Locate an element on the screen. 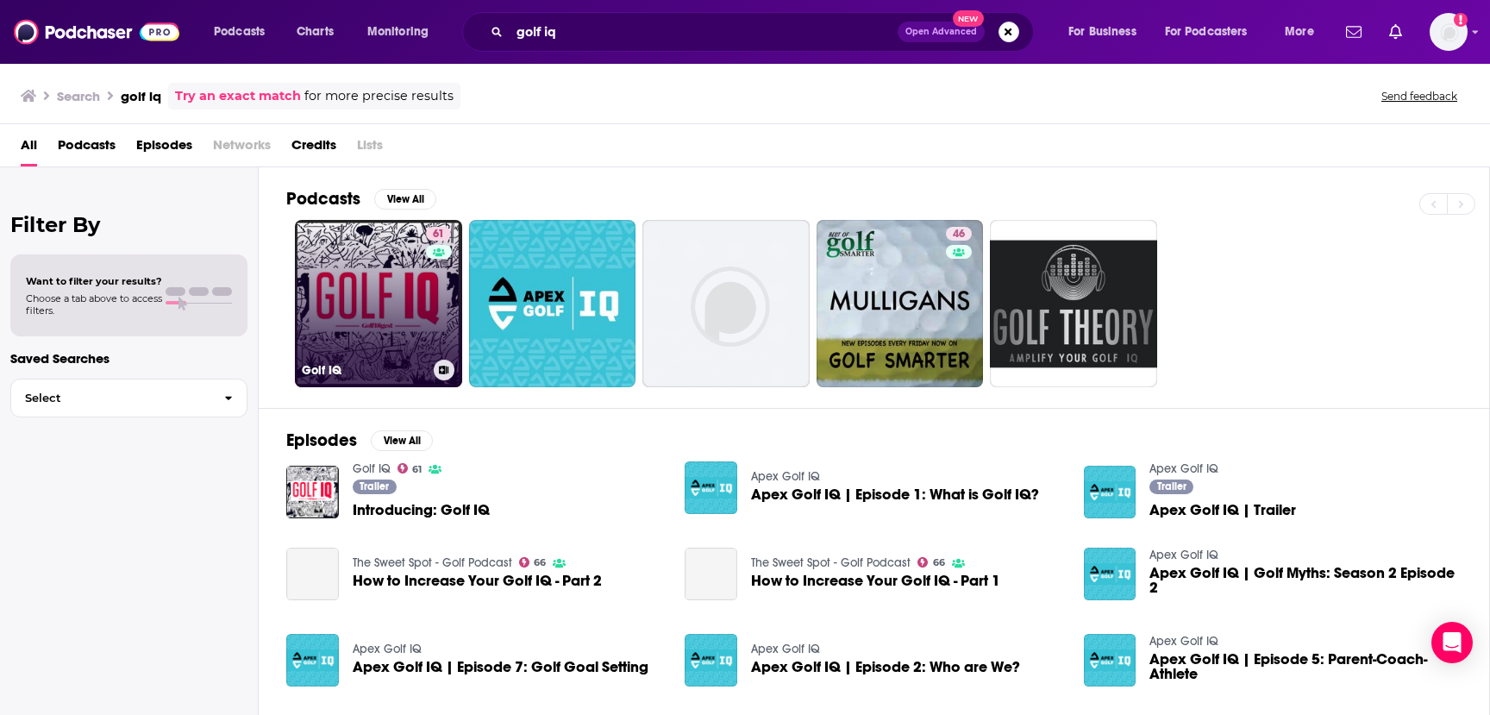 This screenshot has height=715, width=1490. h3: Search is located at coordinates (78, 96).